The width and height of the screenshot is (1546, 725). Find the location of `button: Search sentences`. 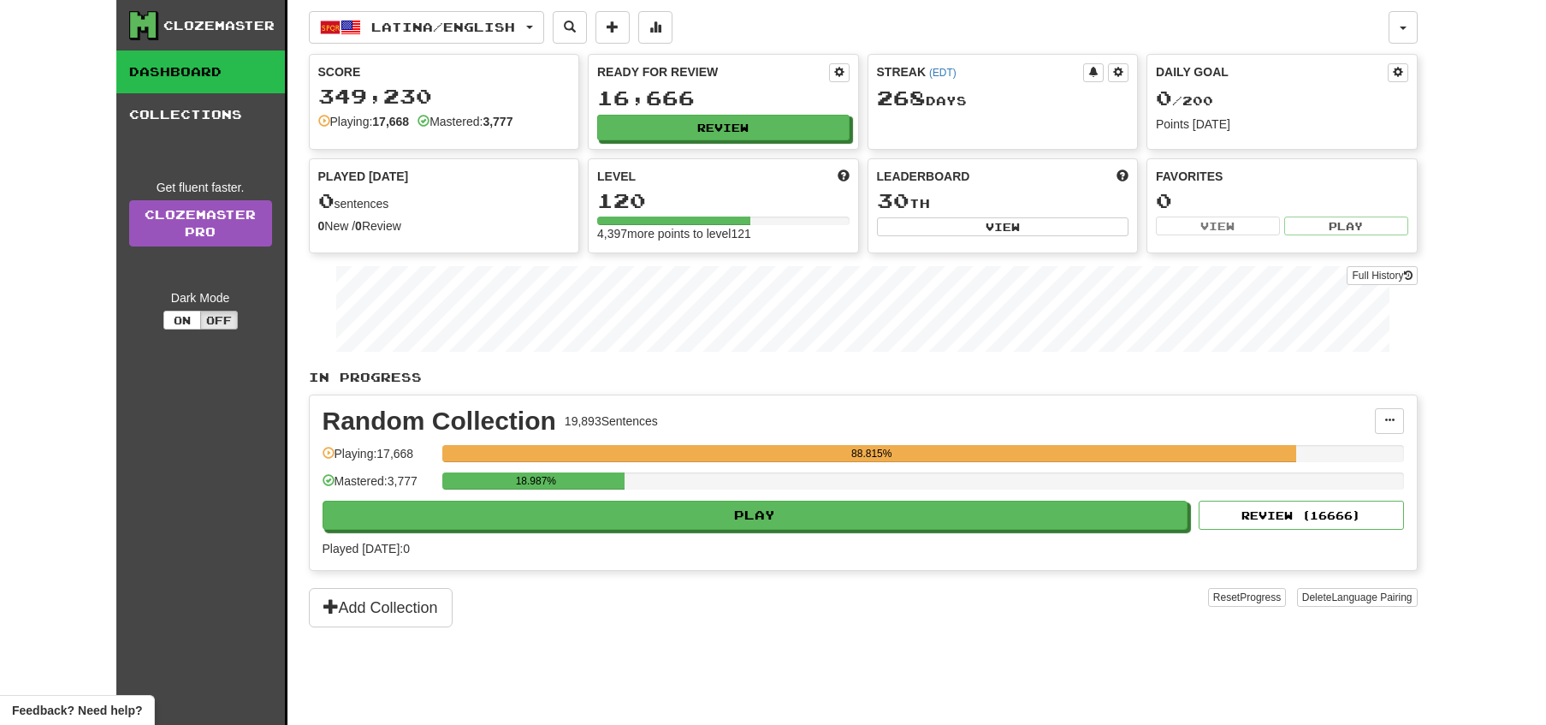

button: Search sentences is located at coordinates (570, 27).